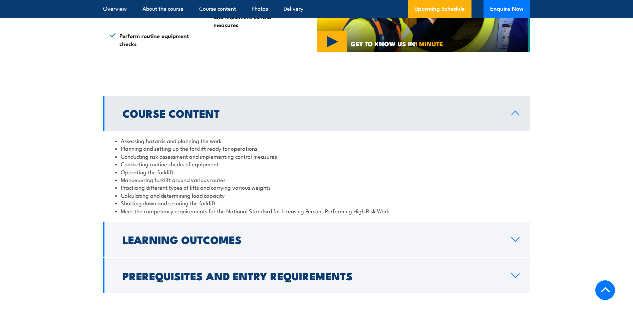  What do you see at coordinates (317, 172) in the screenshot?
I see `li: Operating the forklift` at bounding box center [317, 172].